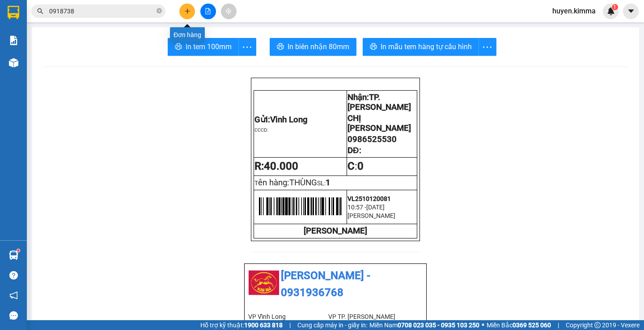 This screenshot has width=644, height=330. What do you see at coordinates (187, 11) in the screenshot?
I see `span: plus` at bounding box center [187, 11].